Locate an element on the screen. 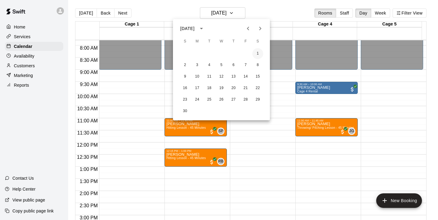 The width and height of the screenshot is (438, 220). button: 14 is located at coordinates (246, 77).